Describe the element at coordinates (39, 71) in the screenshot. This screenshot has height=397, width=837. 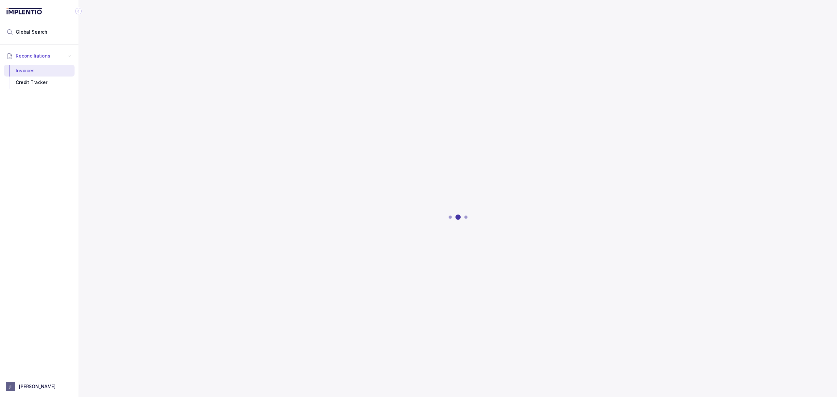
I see `div: Invoices` at that location.